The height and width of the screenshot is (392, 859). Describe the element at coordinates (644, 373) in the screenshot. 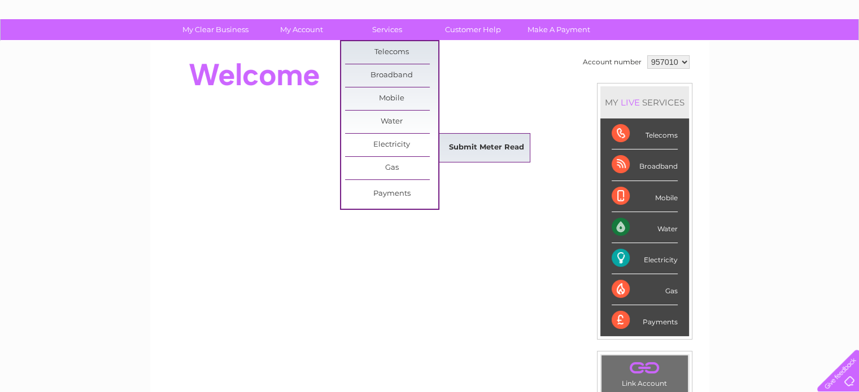

I see `td: Link Account` at that location.